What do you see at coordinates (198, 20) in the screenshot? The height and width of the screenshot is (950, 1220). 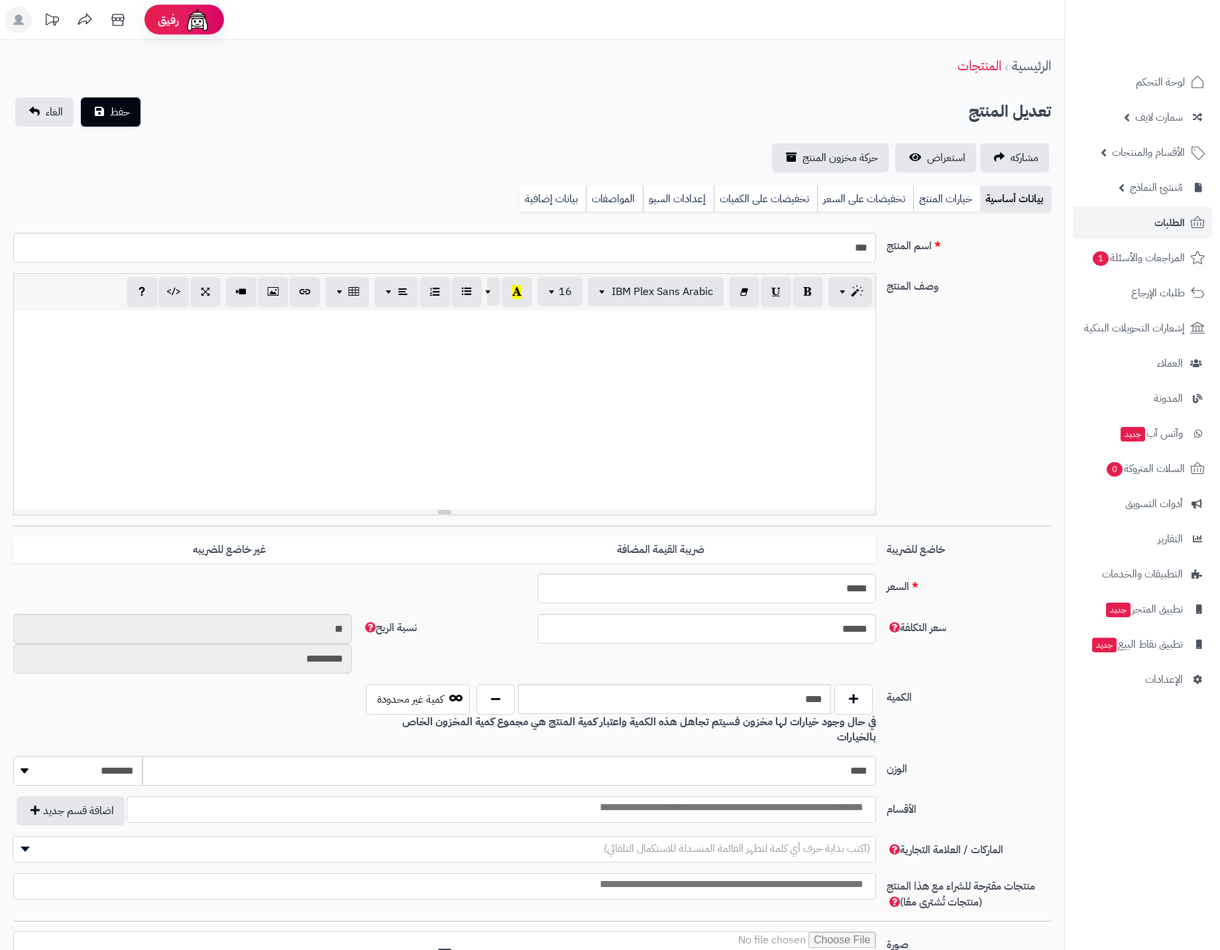 I see `img: ai-face.png` at bounding box center [198, 20].